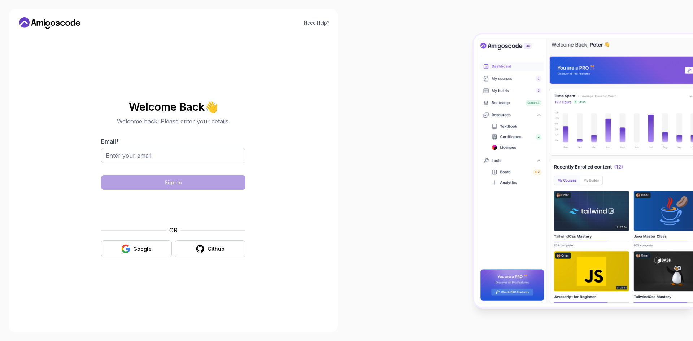 Image resolution: width=693 pixels, height=341 pixels. What do you see at coordinates (173, 183) in the screenshot?
I see `div: Sign in` at bounding box center [173, 183].